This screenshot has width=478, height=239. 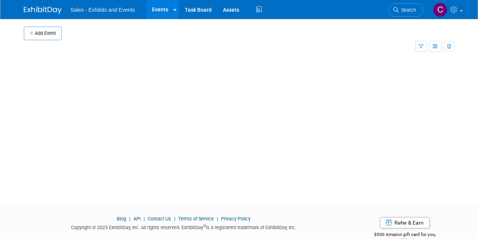 What do you see at coordinates (406, 10) in the screenshot?
I see `a: Search` at bounding box center [406, 10].